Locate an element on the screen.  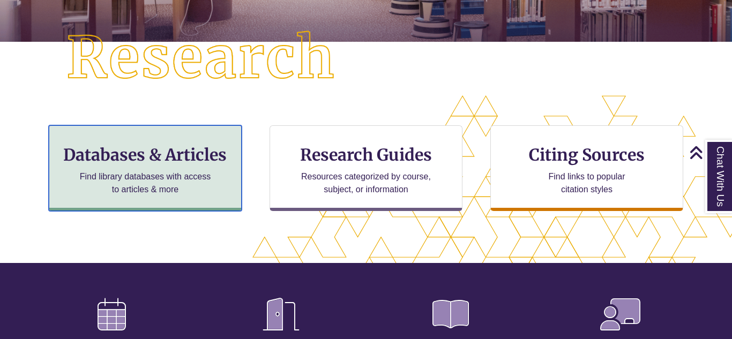
p: Resources categorized by course, subject, or information is located at coordinates (366, 183).